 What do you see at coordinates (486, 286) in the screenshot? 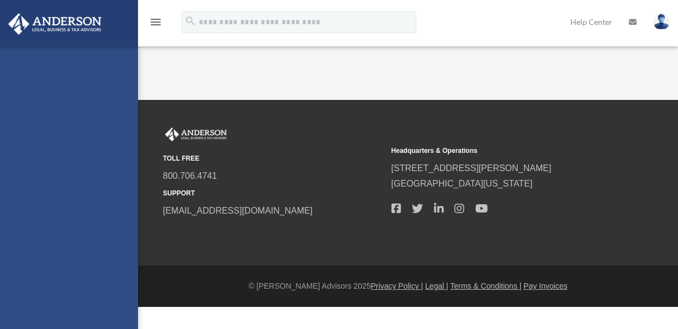
I see `a: Terms & Conditions |` at bounding box center [486, 286].